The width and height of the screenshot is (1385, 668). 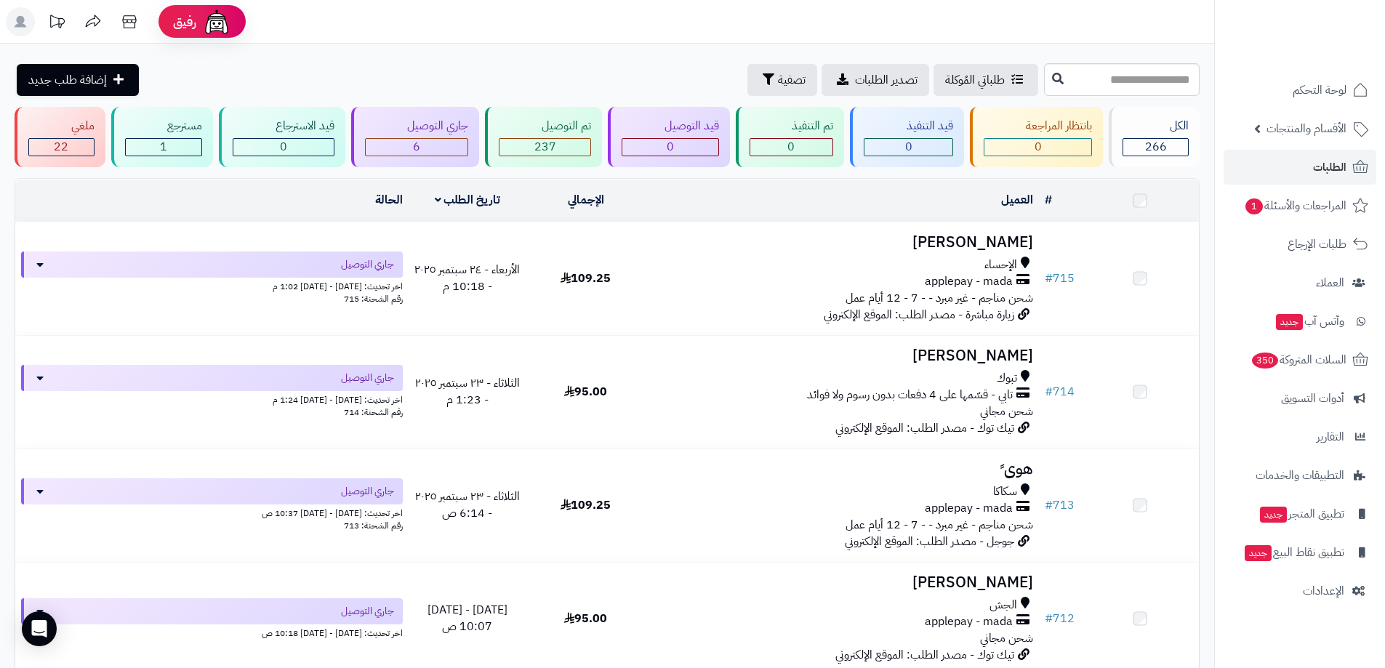 What do you see at coordinates (1060, 279) in the screenshot?
I see `a: #715` at bounding box center [1060, 279].